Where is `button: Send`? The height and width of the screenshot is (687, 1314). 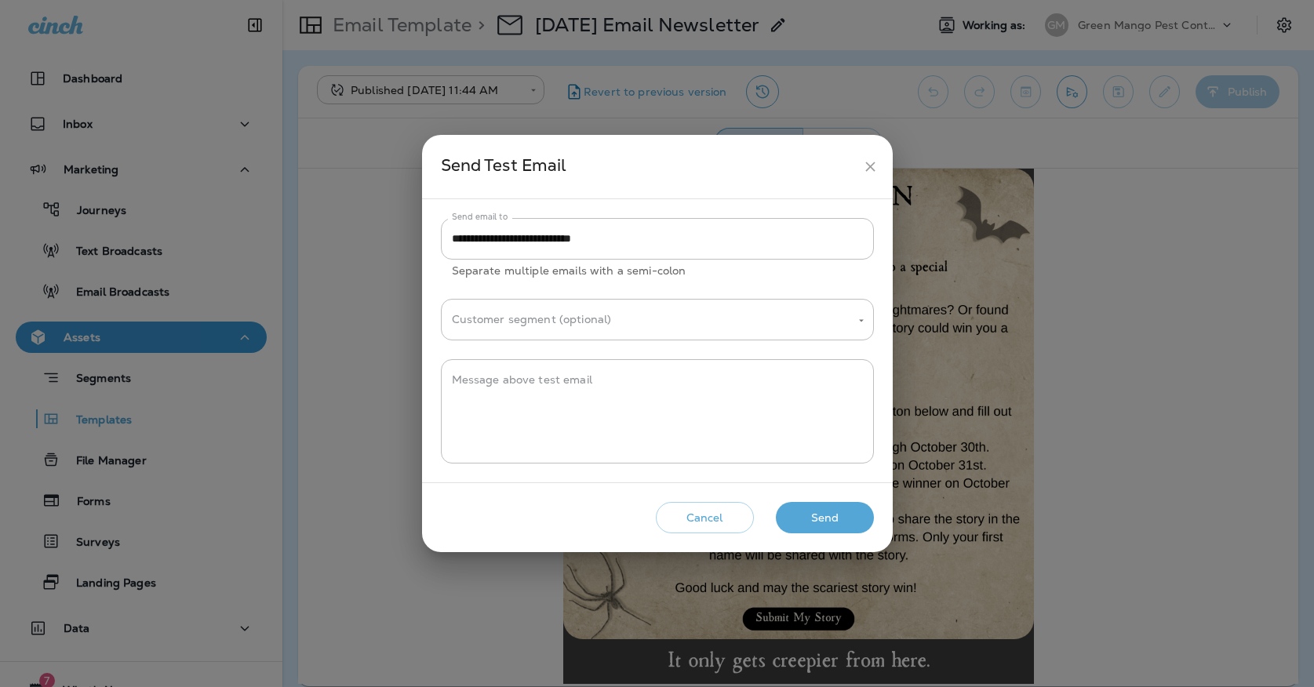
button: Send is located at coordinates (824, 518).